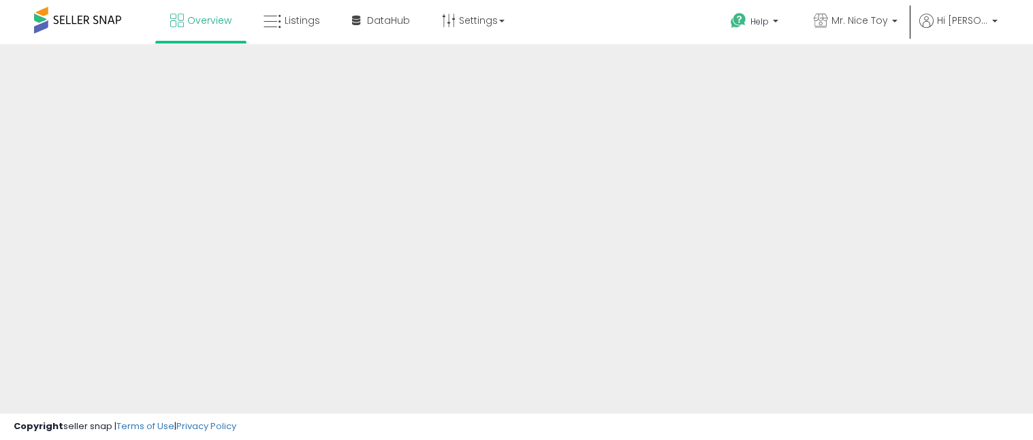 Image resolution: width=1033 pixels, height=440 pixels. Describe the element at coordinates (756, 23) in the screenshot. I see `a: Help` at that location.